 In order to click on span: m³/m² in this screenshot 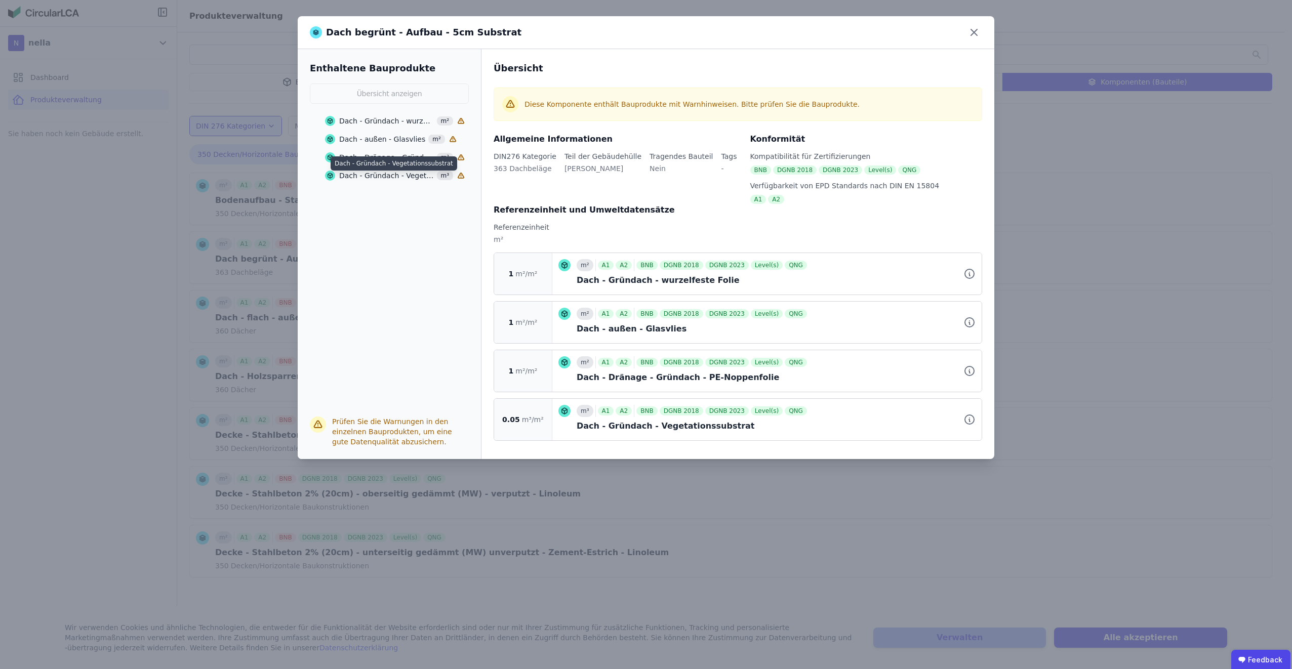, I will do `click(533, 420)`.